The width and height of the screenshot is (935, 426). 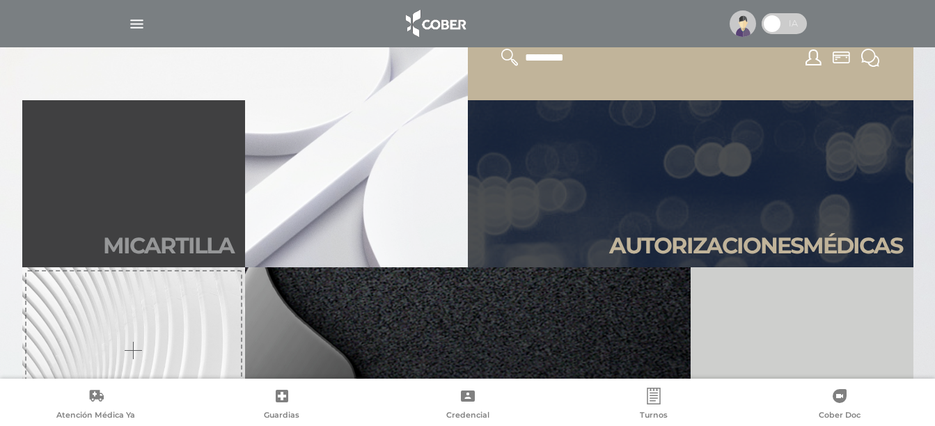 I want to click on a: Cober Doc, so click(x=839, y=405).